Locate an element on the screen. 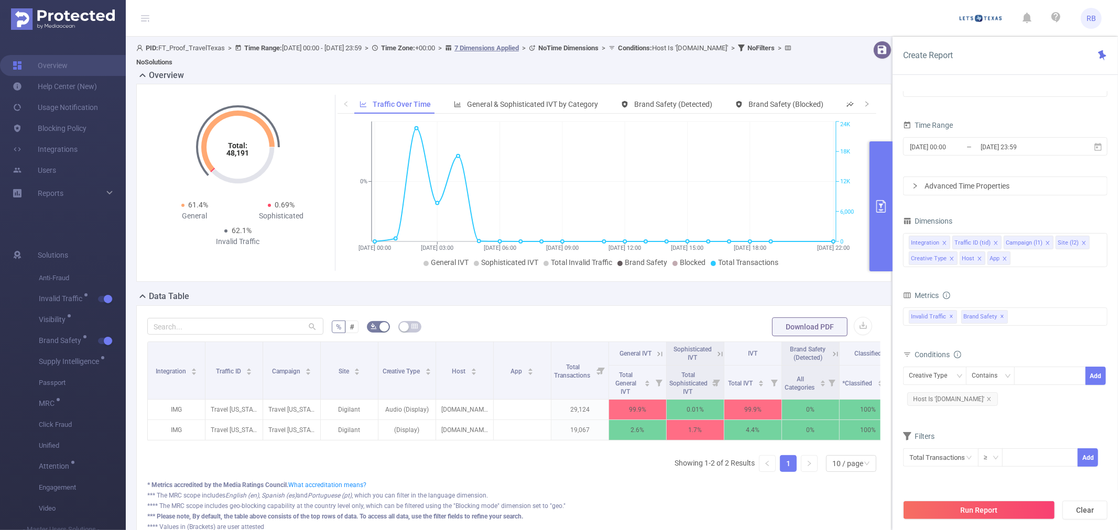  tspan: 6,000 is located at coordinates (847, 212).